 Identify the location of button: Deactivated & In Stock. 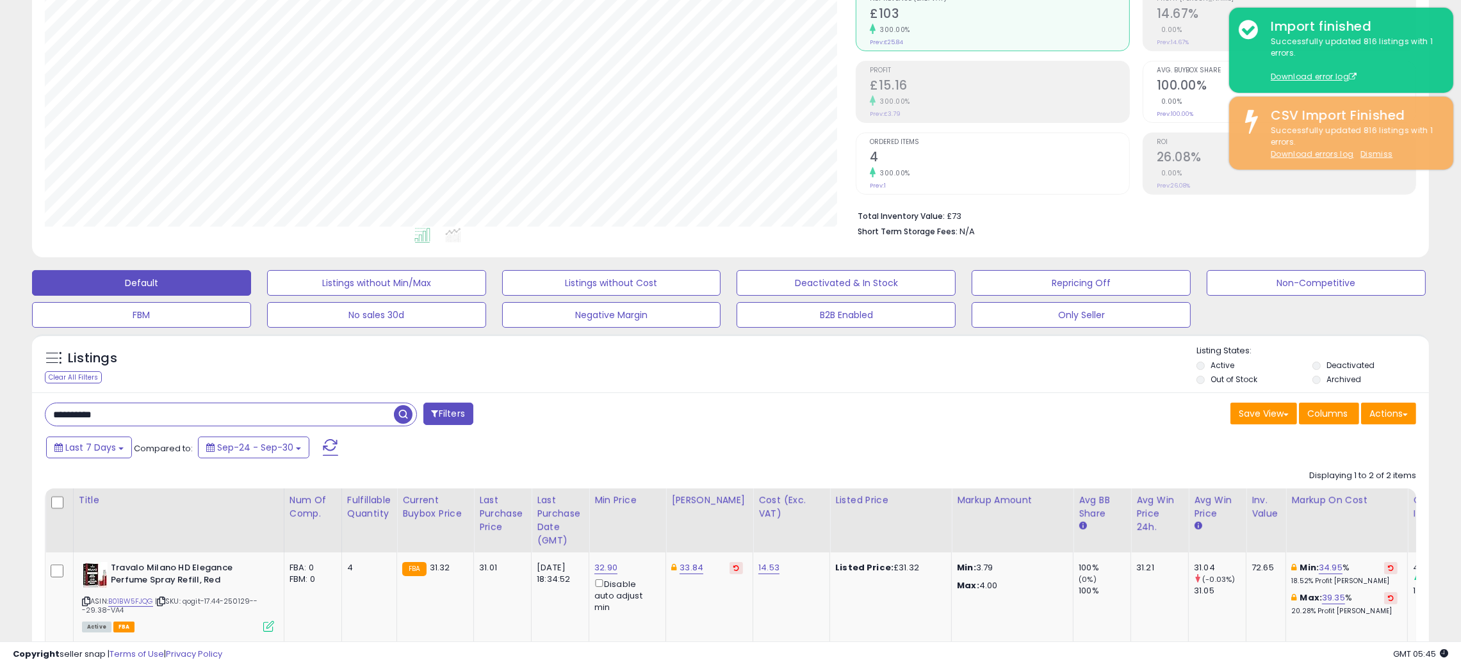
(846, 283).